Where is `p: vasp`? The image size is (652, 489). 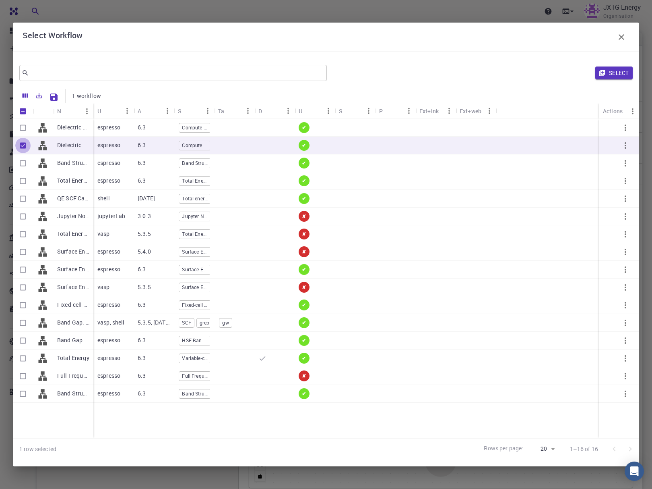 p: vasp is located at coordinates (104, 287).